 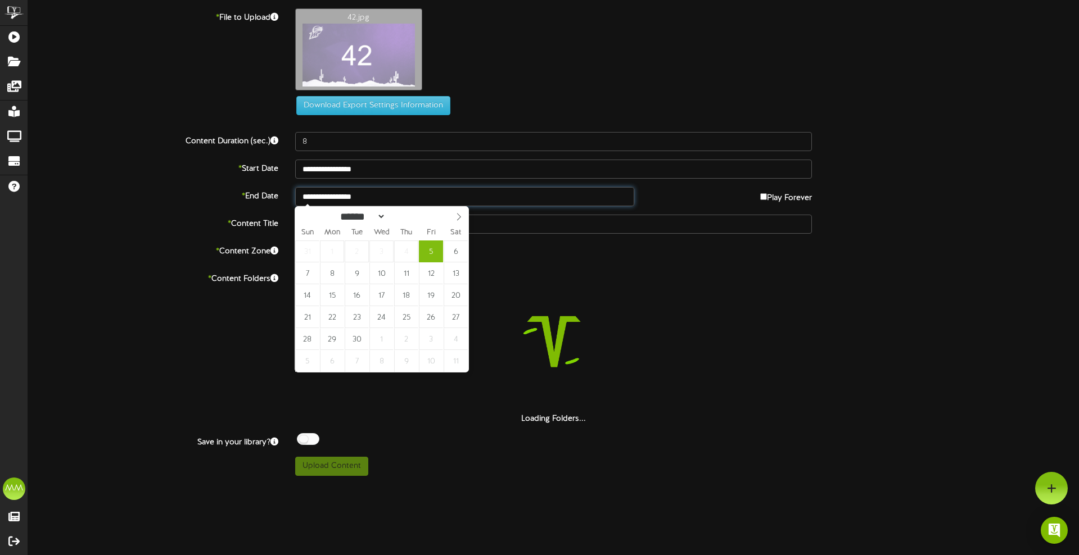 What do you see at coordinates (381, 251) in the screenshot?
I see `span: September 3, 2025` at bounding box center [381, 251].